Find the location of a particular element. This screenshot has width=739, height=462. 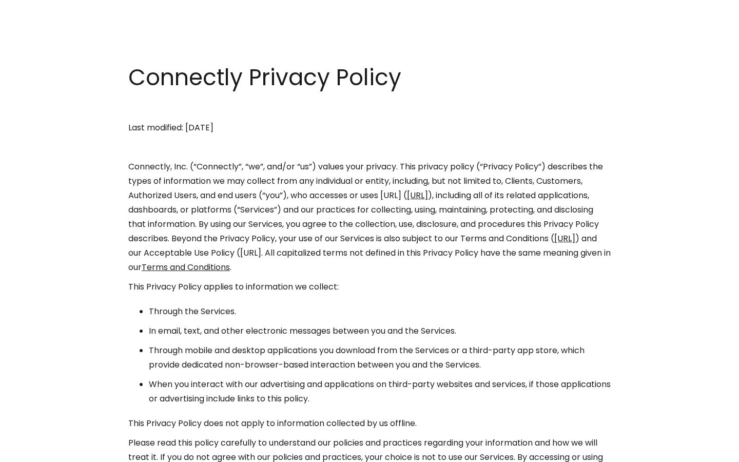

a: Terms and Conditions is located at coordinates (186, 267).